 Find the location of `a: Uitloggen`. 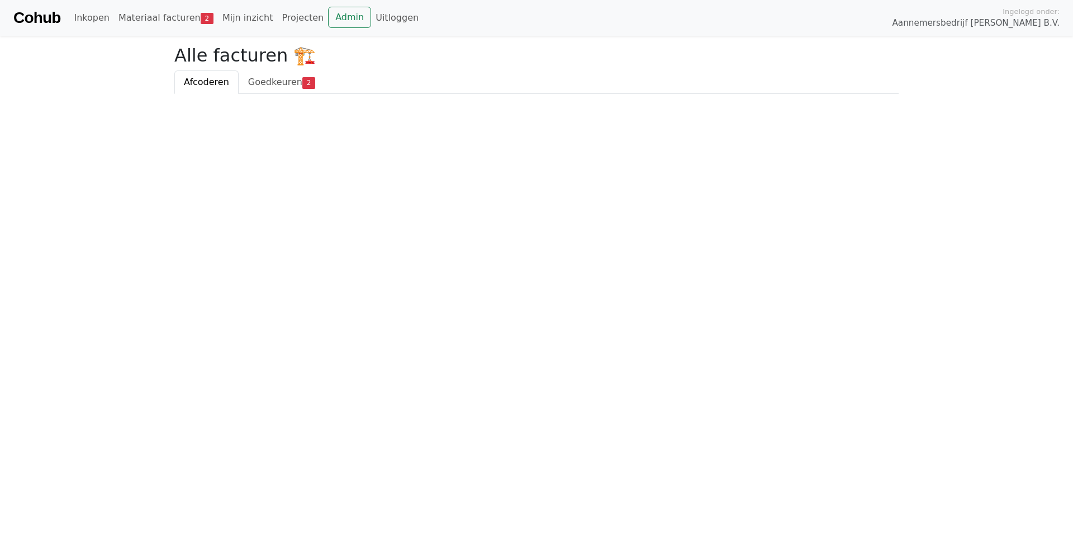

a: Uitloggen is located at coordinates (397, 18).